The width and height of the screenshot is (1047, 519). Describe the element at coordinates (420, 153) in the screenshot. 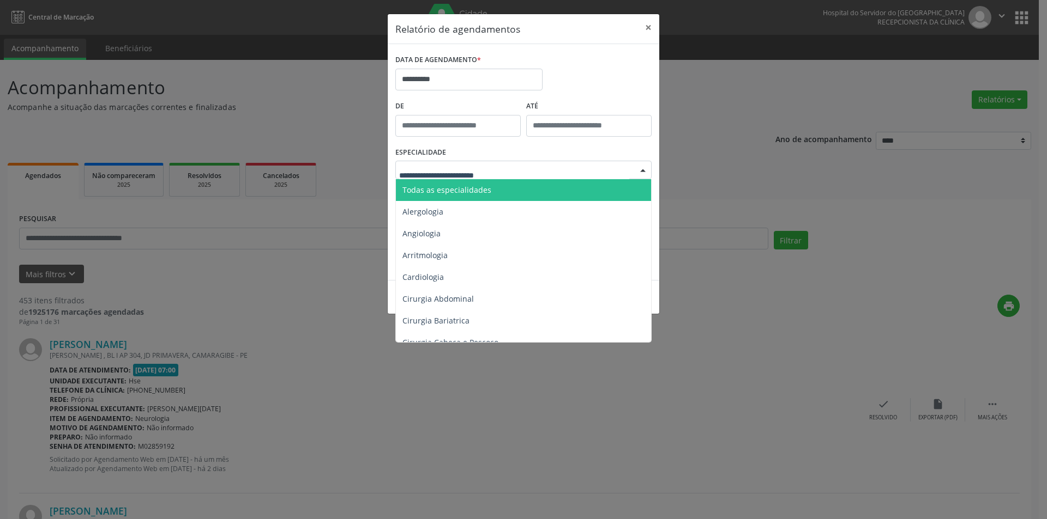

I see `label: ESPECIALIDADE` at that location.